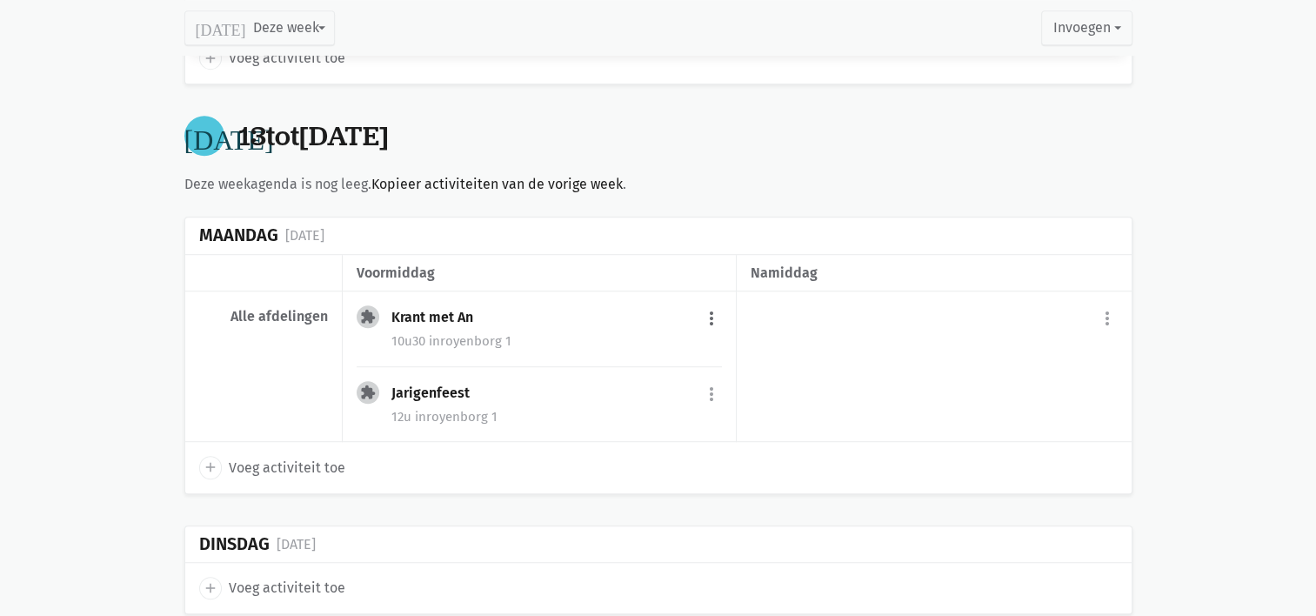 The height and width of the screenshot is (616, 1316). I want to click on div: Krant met An, so click(439, 318).